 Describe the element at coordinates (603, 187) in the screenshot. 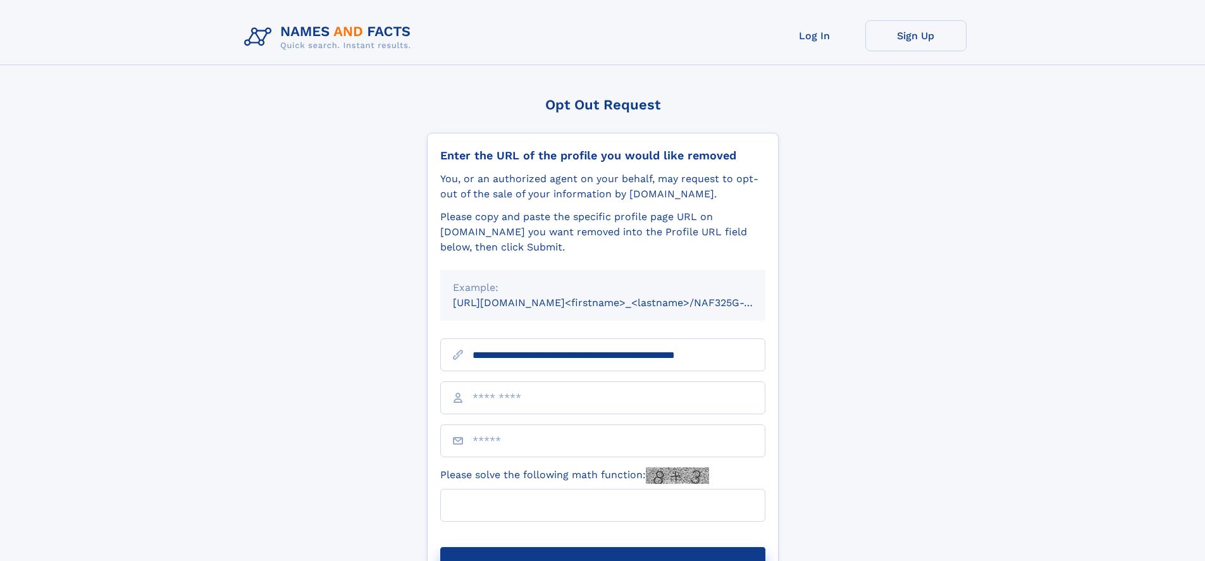

I see `div: You, or an authorized agent on your behalf, may request to opt-out of the sale of your informatio...` at that location.